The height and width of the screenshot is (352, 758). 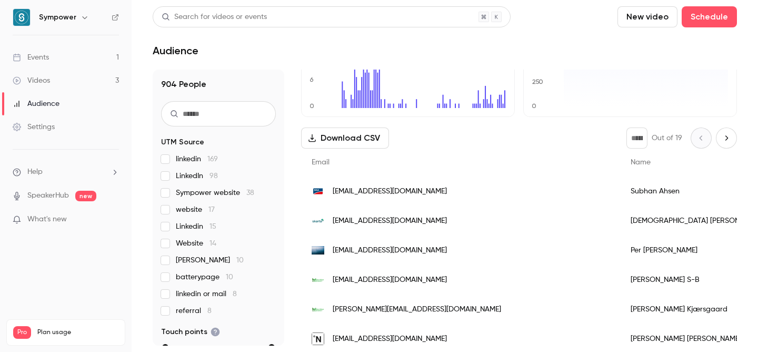 I want to click on span: 17, so click(x=212, y=210).